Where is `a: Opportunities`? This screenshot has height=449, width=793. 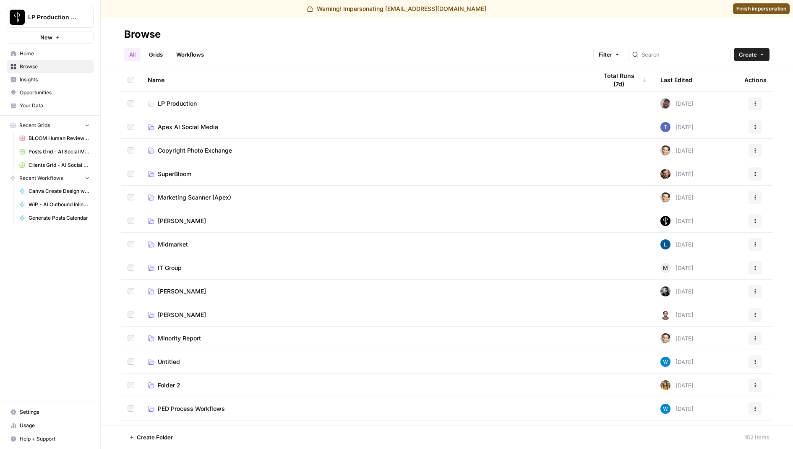
a: Opportunities is located at coordinates (50, 93).